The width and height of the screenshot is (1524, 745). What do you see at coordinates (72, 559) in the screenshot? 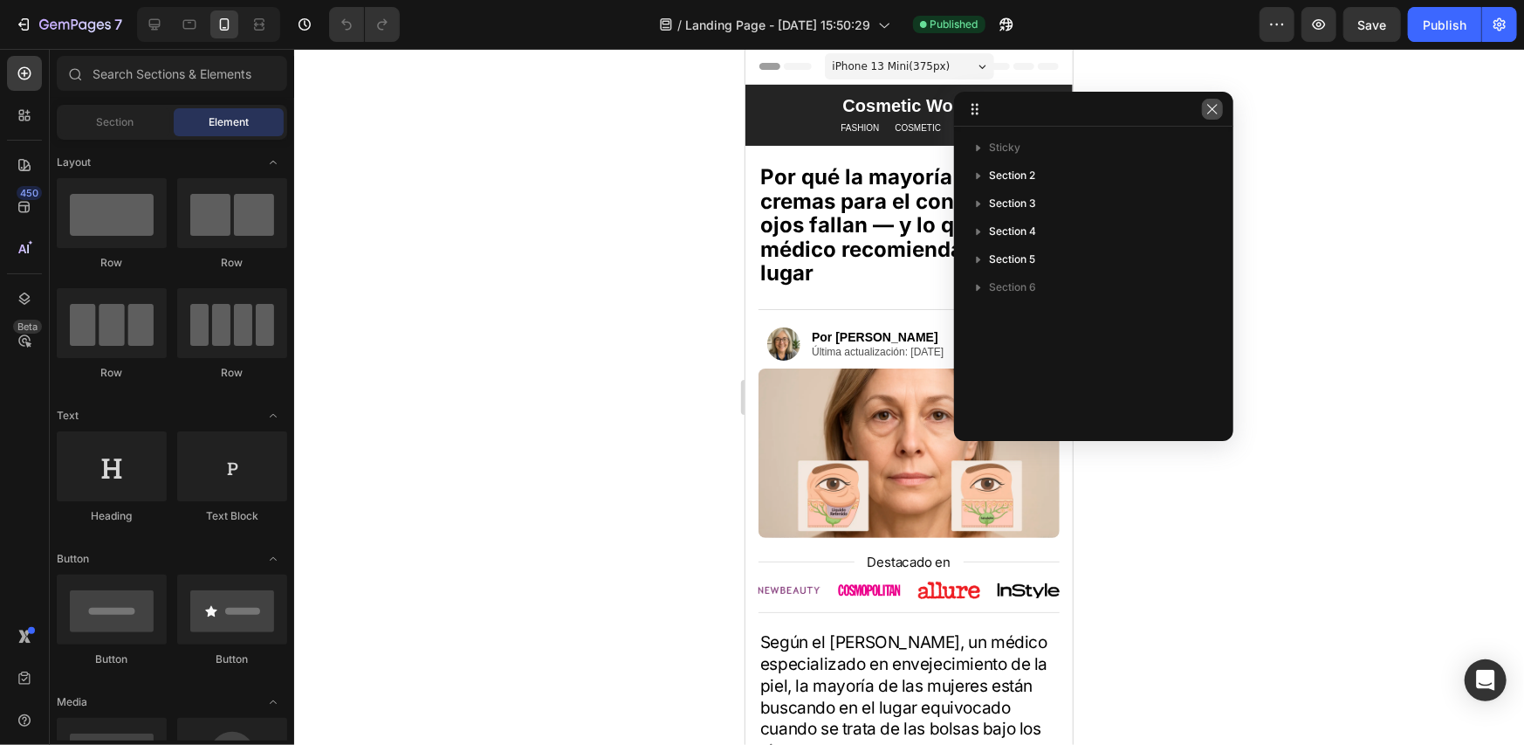
I see `span: Button` at bounding box center [72, 559].